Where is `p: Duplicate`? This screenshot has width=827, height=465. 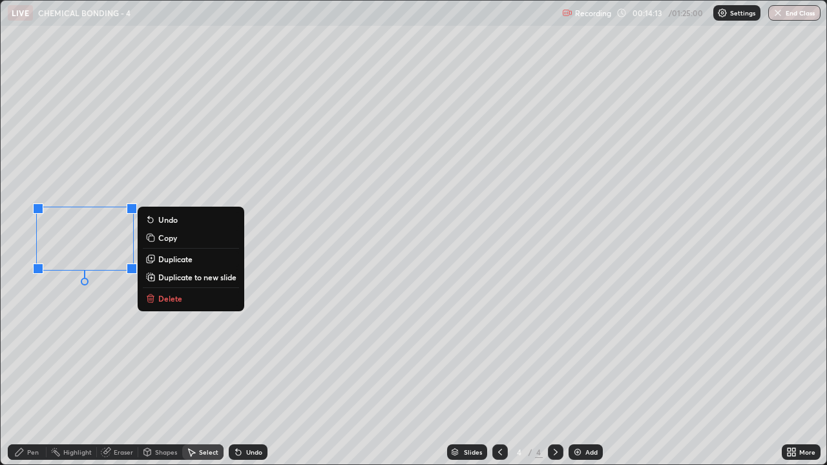 p: Duplicate is located at coordinates (175, 259).